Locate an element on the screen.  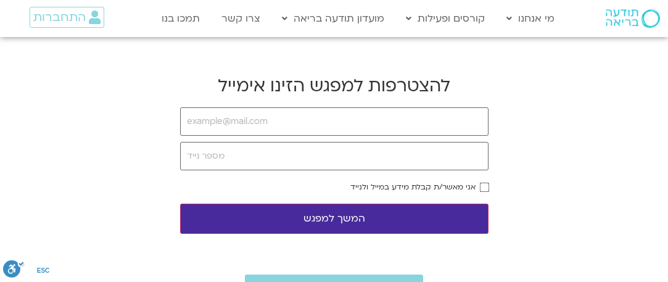
img: תודעה בריאה is located at coordinates (633, 19).